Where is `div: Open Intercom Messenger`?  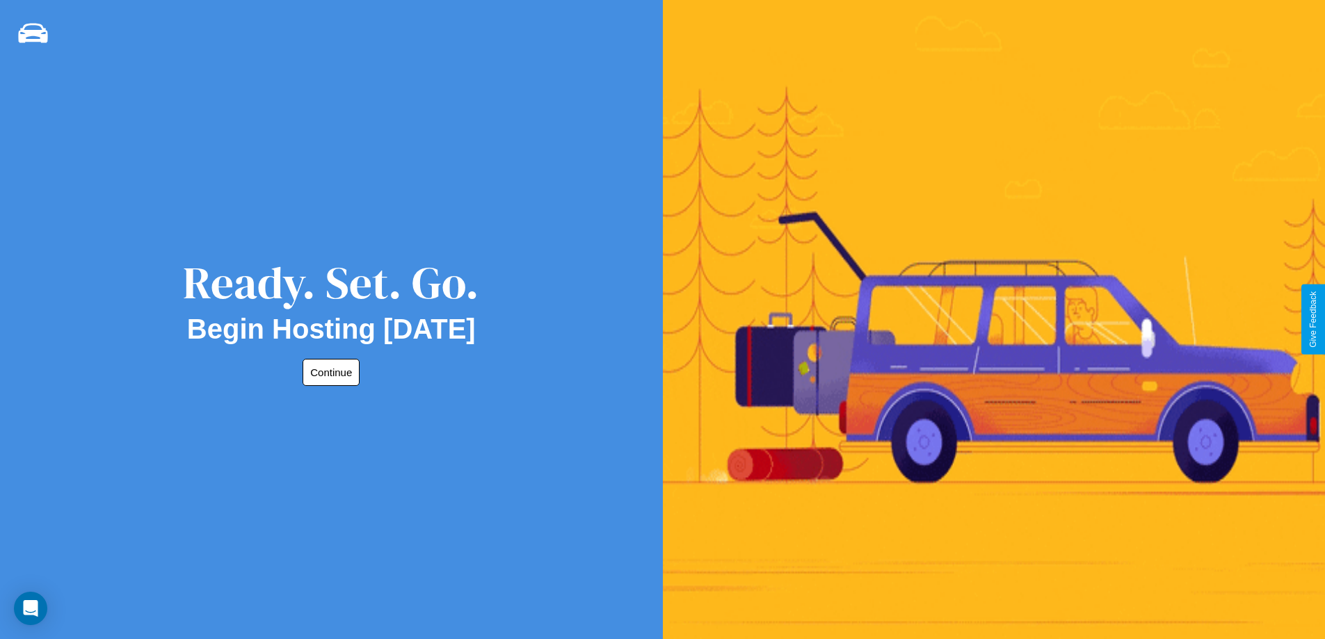
div: Open Intercom Messenger is located at coordinates (31, 609).